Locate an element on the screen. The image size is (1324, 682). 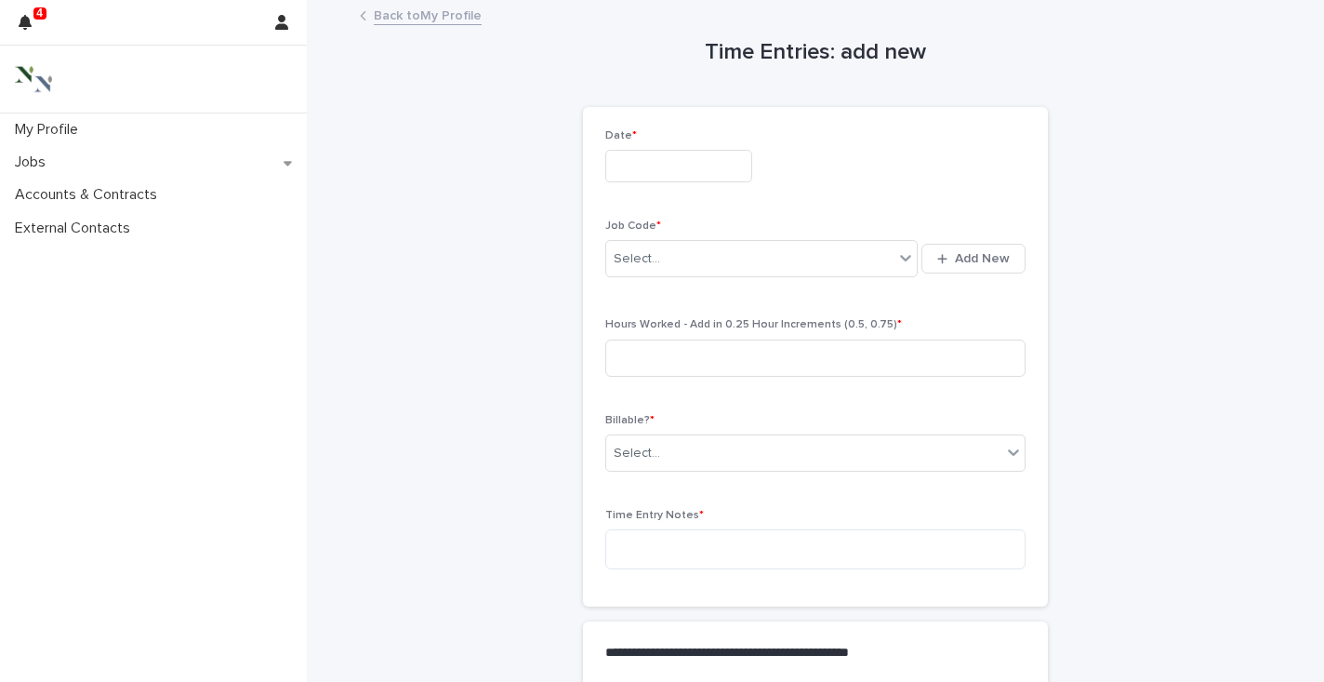
h1: Time Entries: add new is located at coordinates (816, 52).